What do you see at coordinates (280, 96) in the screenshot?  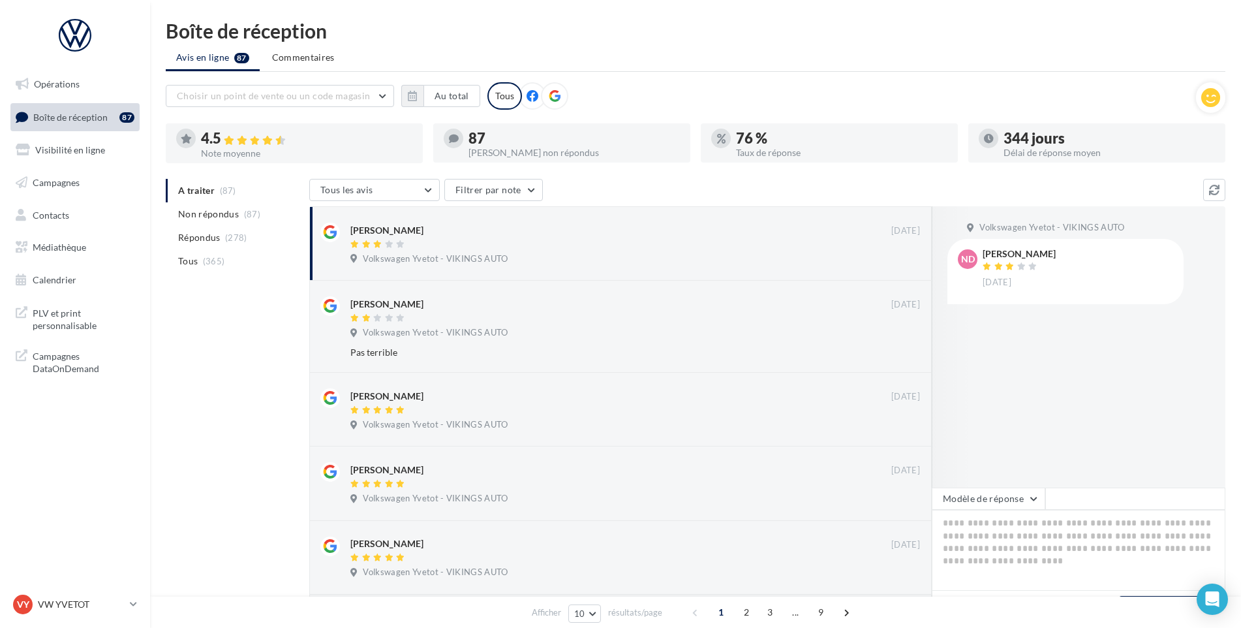 I see `button: Choisir un point de vente ou un code magasin` at bounding box center [280, 96].